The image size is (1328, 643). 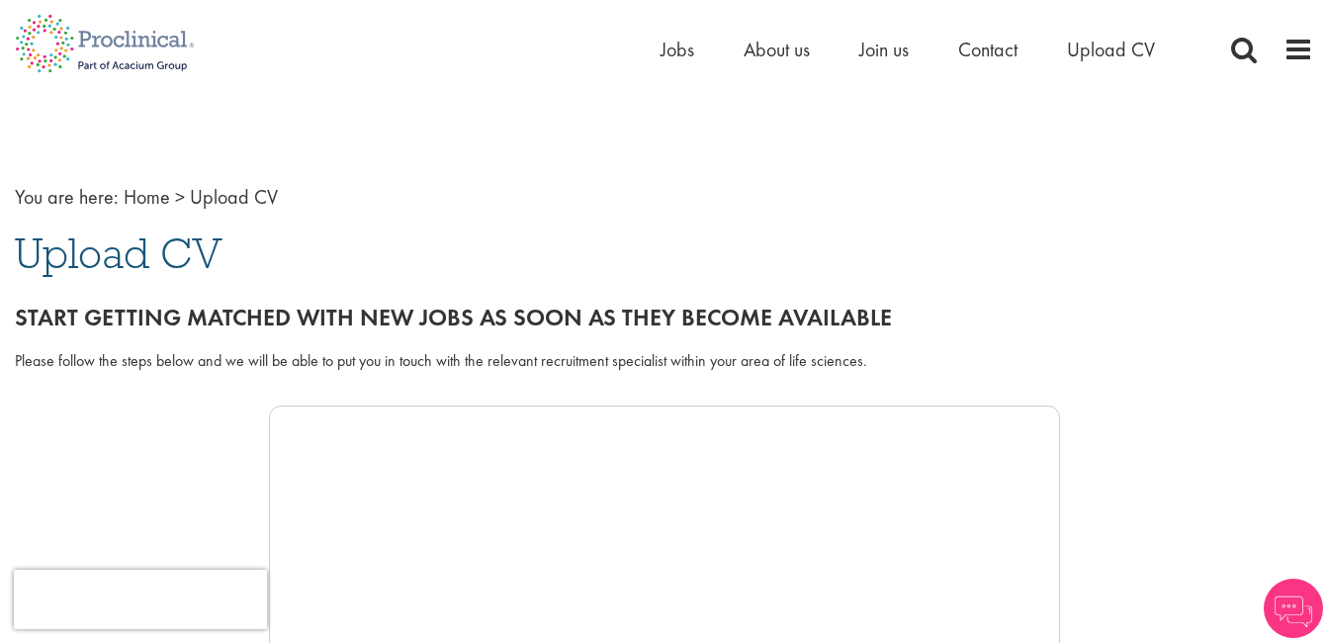 I want to click on img: Chatbot, so click(x=1293, y=608).